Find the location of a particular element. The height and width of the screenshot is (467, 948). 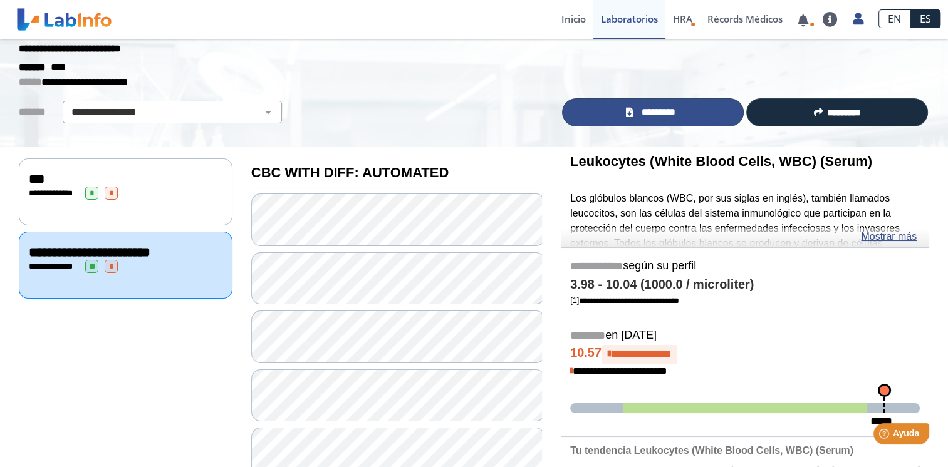

b: Leukocytes (White Blood Cells, WBC) (Serum) is located at coordinates (721, 161).